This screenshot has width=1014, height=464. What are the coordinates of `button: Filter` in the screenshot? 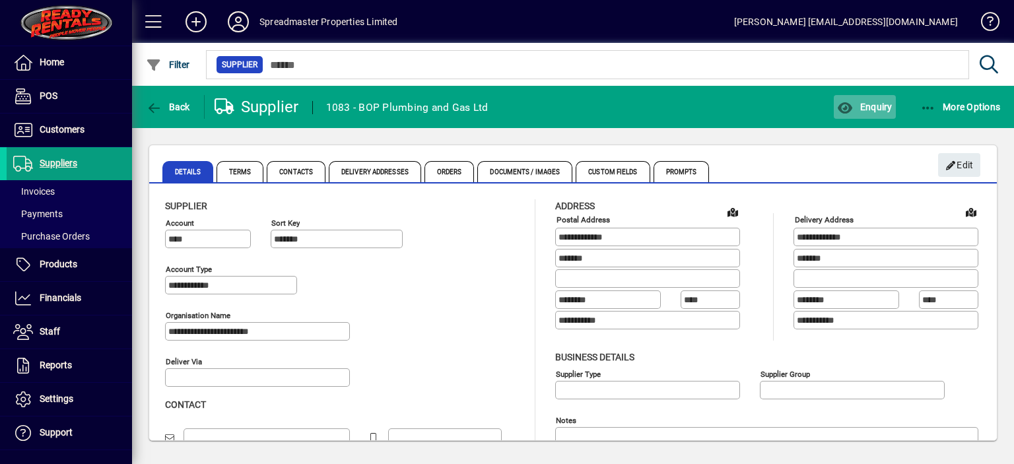 It's located at (168, 65).